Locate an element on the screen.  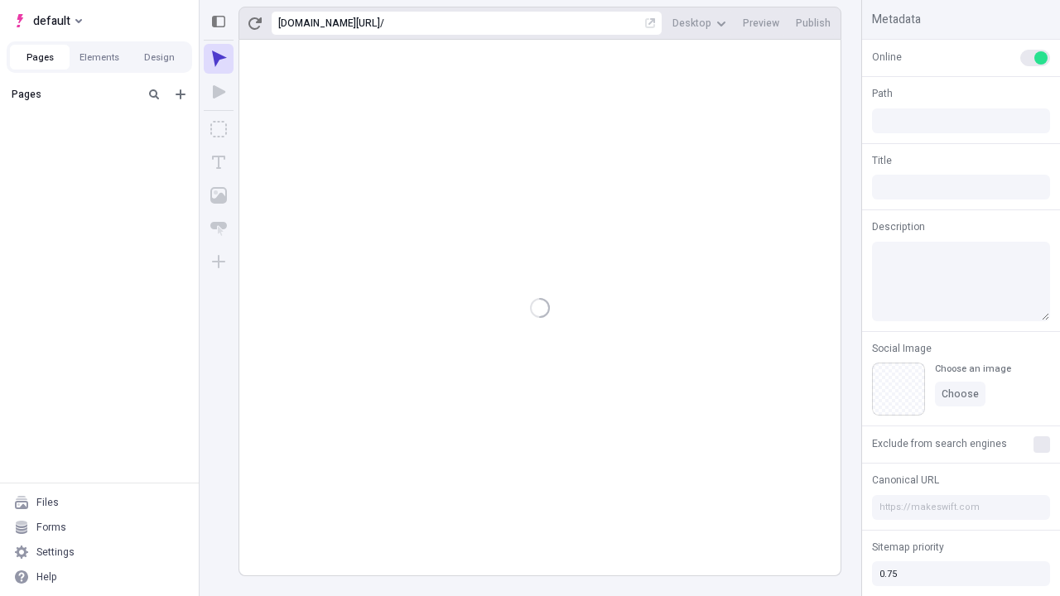
div: Help is located at coordinates (46, 577).